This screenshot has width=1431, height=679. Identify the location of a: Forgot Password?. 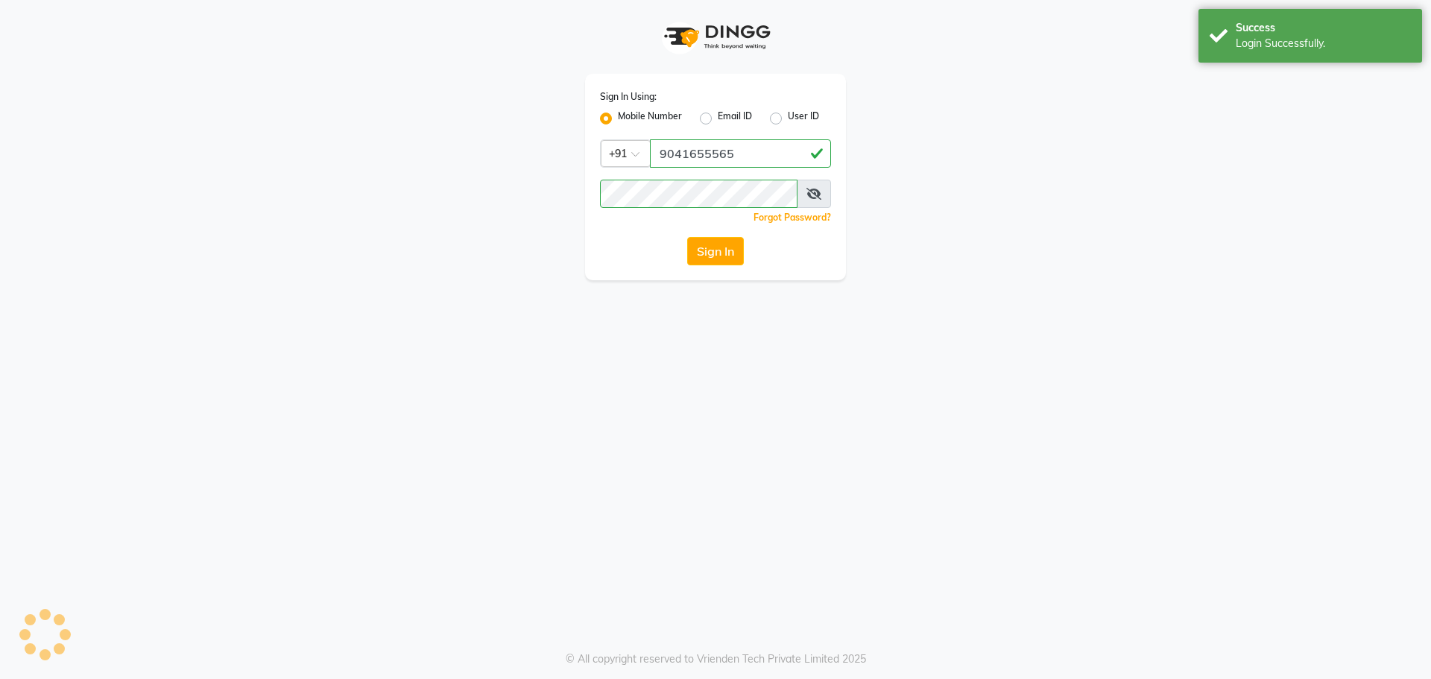
(792, 217).